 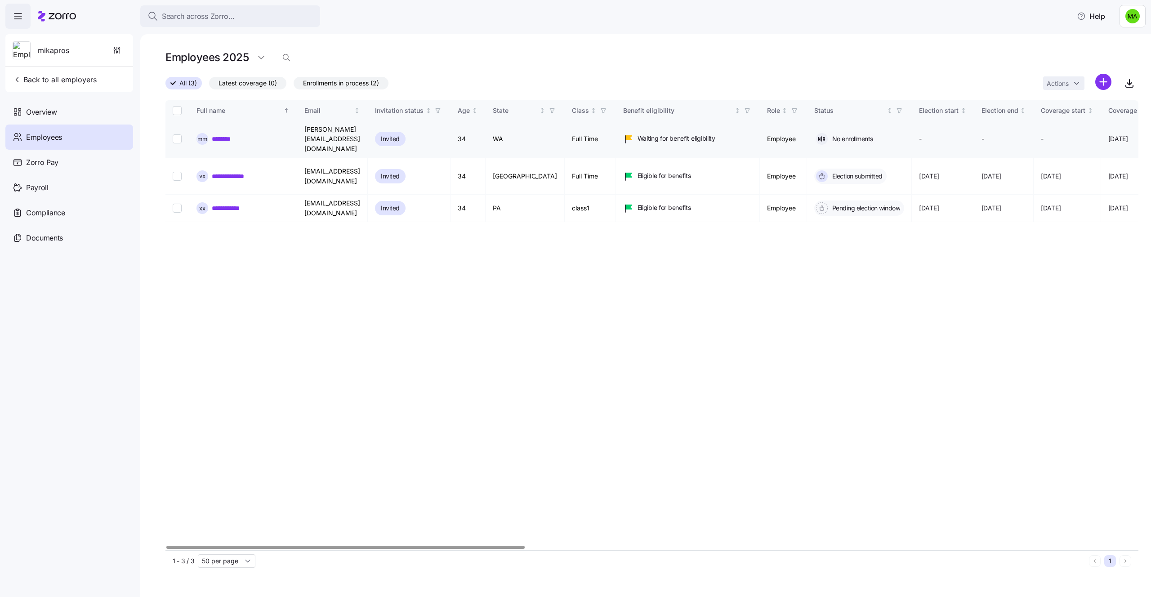 I want to click on button: Next page, so click(x=1125, y=561).